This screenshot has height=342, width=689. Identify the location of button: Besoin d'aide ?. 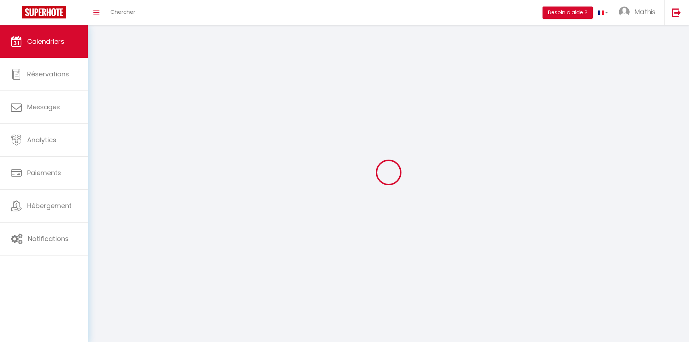
(567, 13).